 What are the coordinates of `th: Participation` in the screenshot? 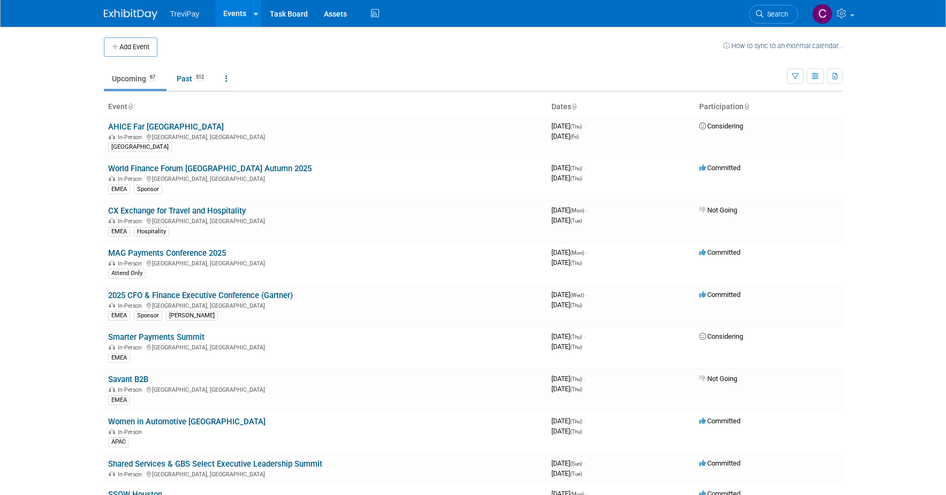 It's located at (769, 107).